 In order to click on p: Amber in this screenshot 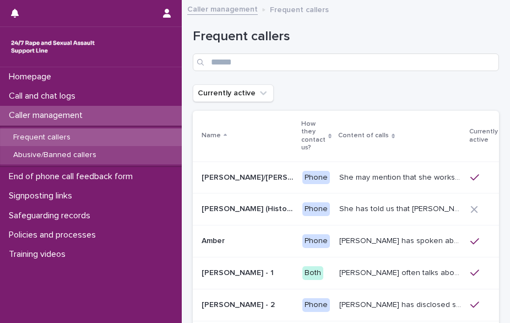, I will do `click(214, 240)`.